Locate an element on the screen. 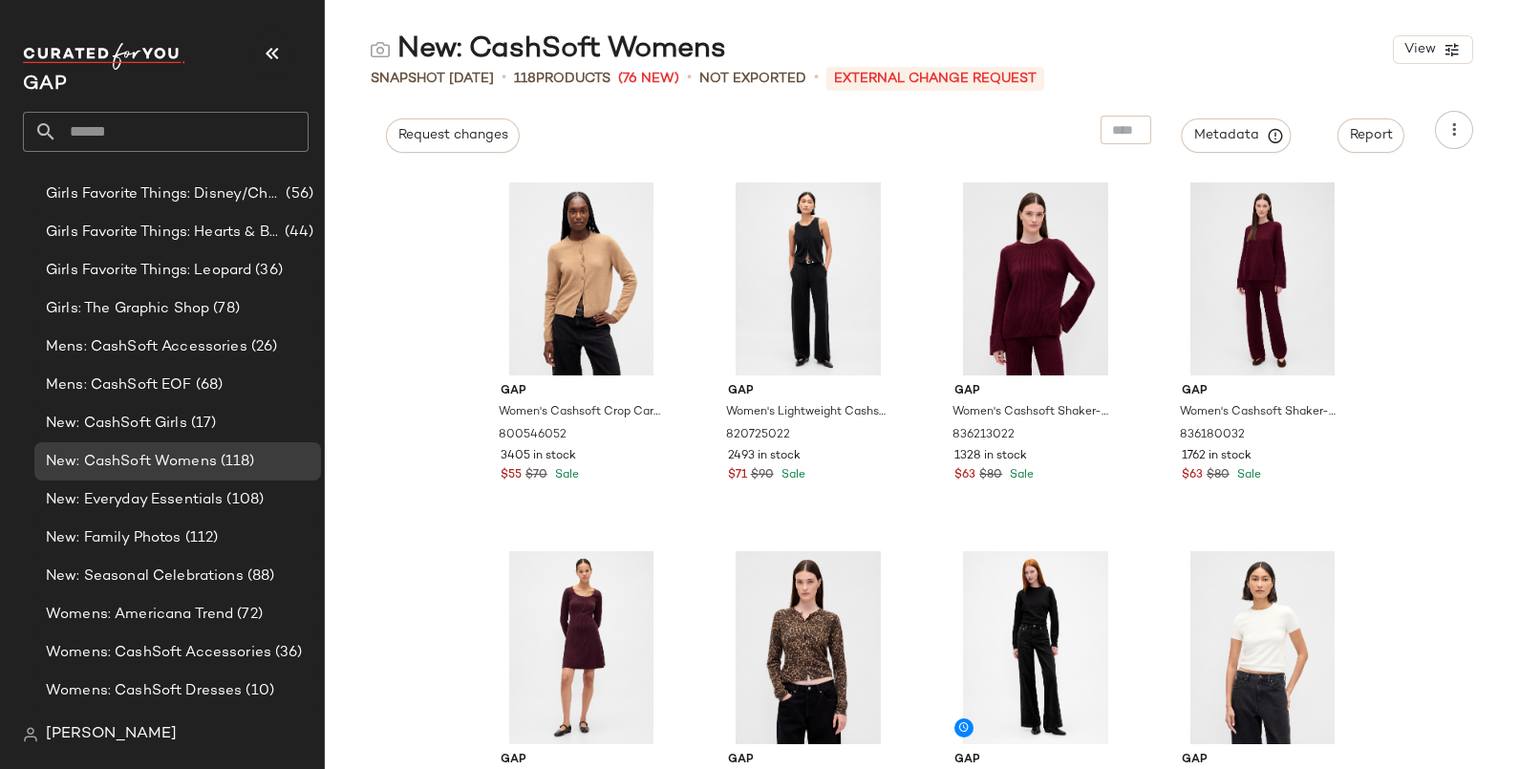  span: Not Exported is located at coordinates (753, 78).